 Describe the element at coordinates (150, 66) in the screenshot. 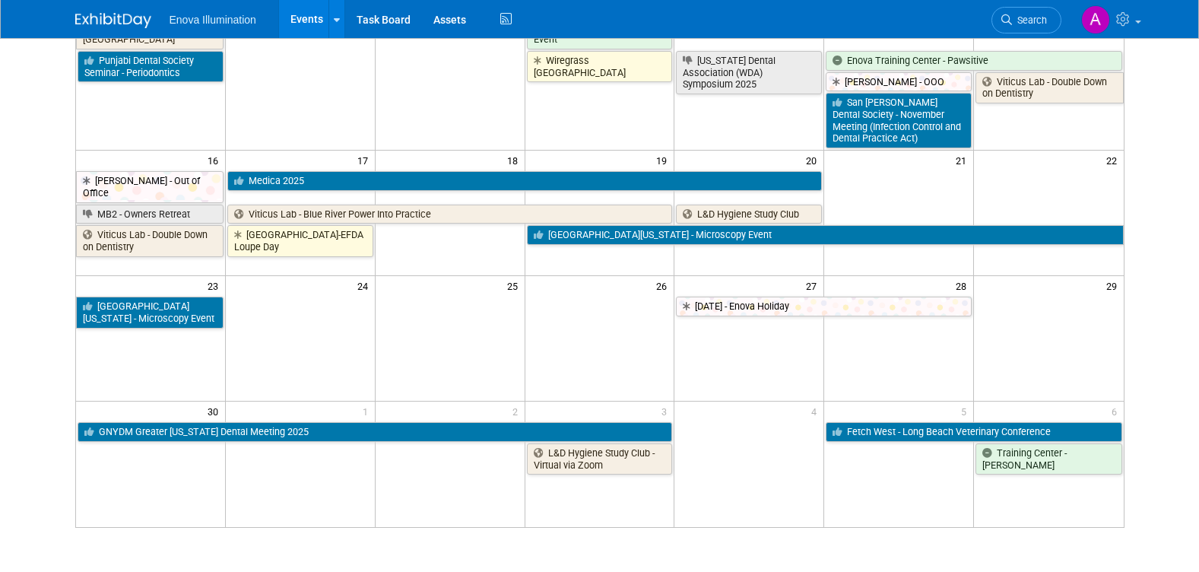

I see `a: Punjabi Dental Society Seminar - Periodontics` at that location.